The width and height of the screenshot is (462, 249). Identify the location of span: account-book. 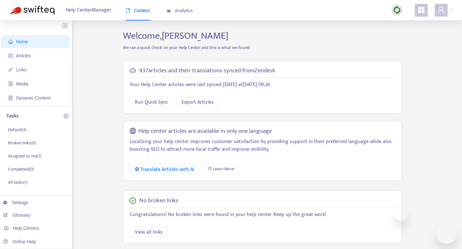
(11, 56).